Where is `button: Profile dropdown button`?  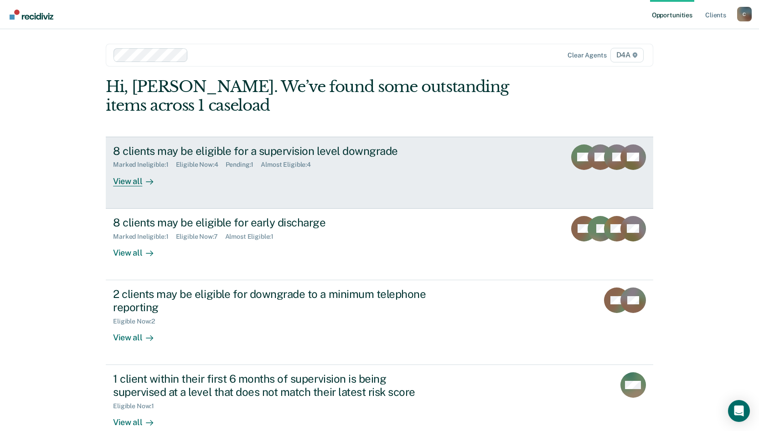
button: Profile dropdown button is located at coordinates (744, 14).